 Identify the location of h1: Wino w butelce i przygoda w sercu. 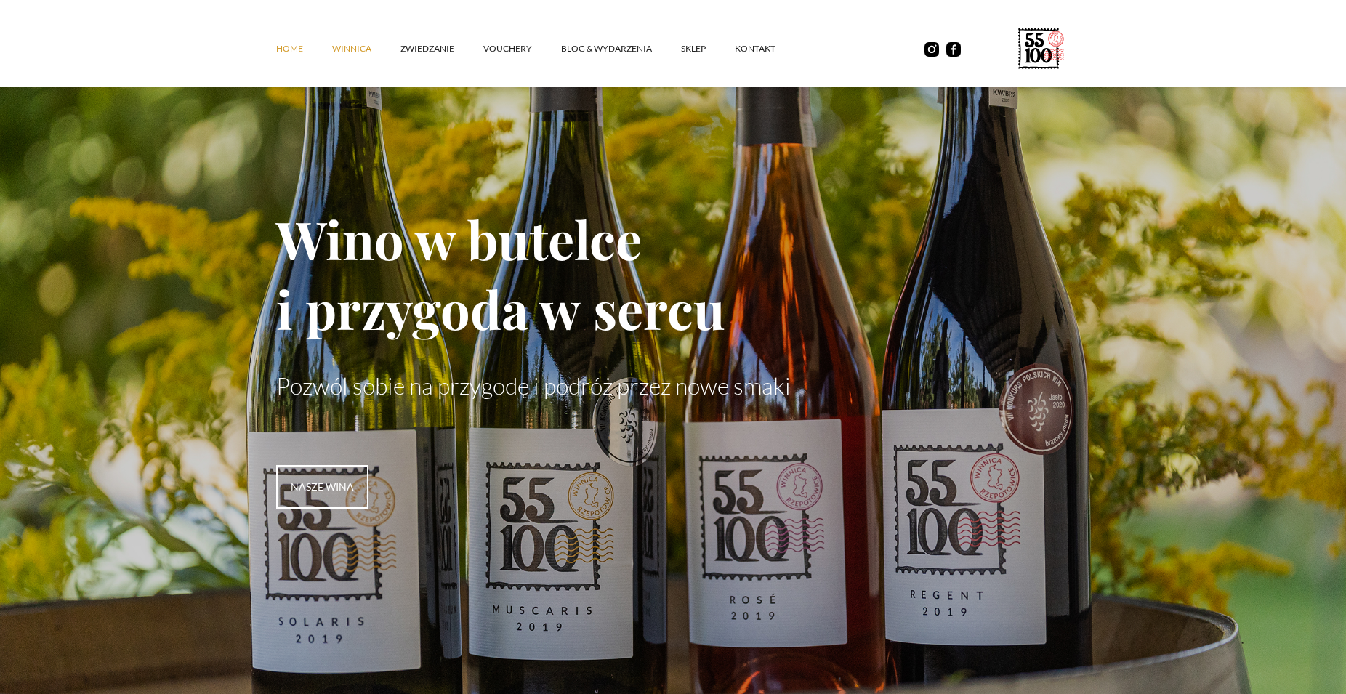
(673, 273).